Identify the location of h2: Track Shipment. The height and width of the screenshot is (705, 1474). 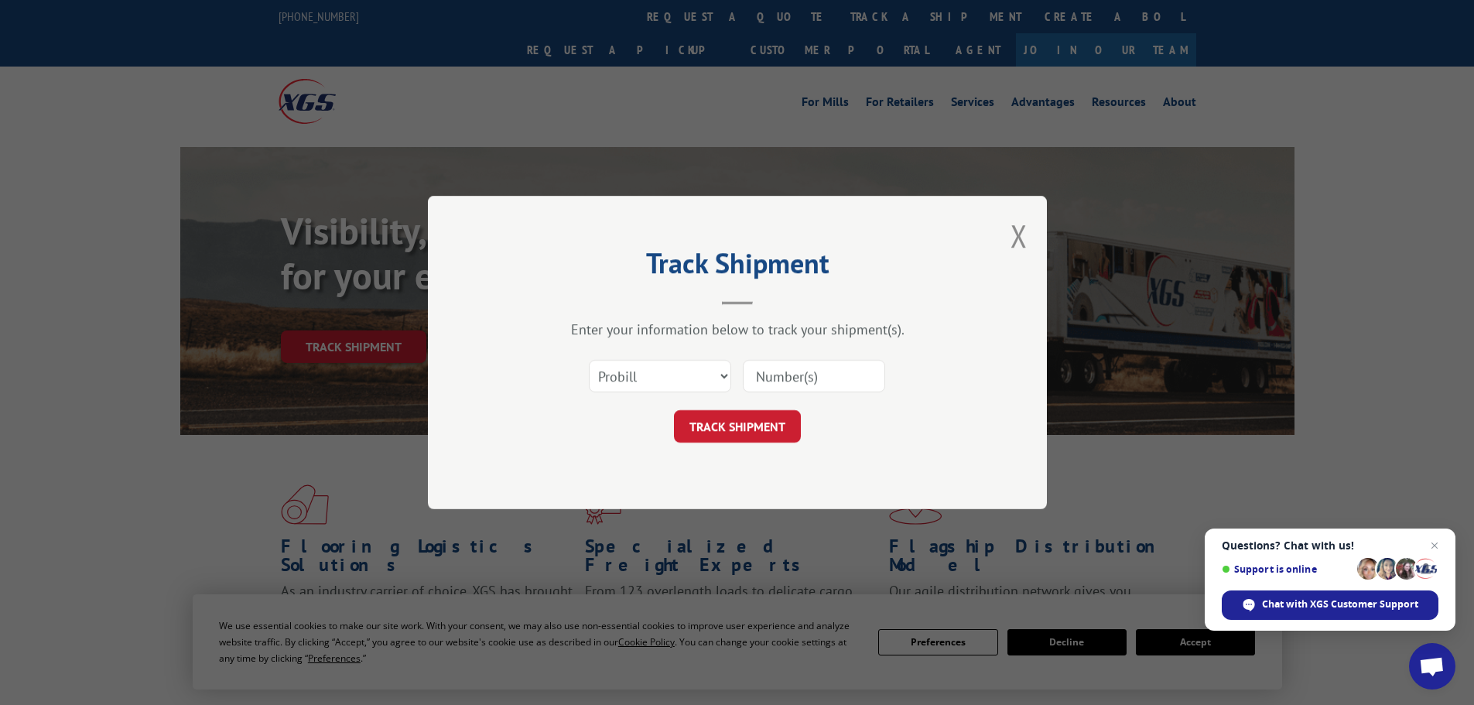
(737, 267).